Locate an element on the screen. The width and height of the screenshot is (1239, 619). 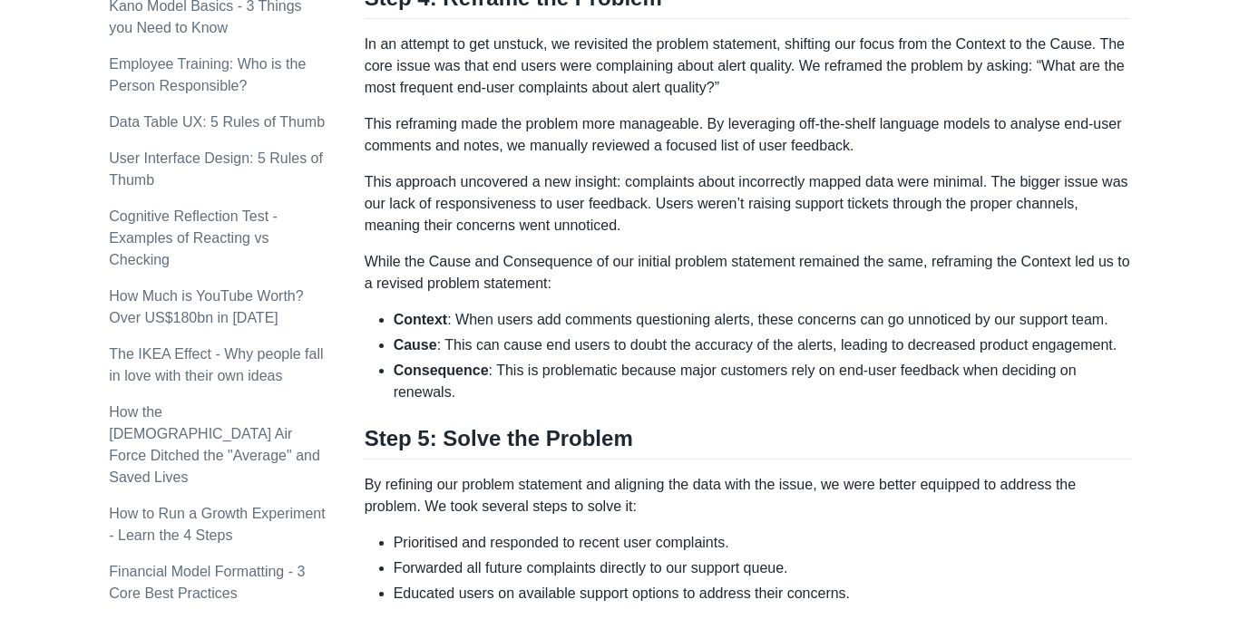
p: By refining our problem statement and aligning the data with the issue, we were better equipped t... is located at coordinates (747, 496).